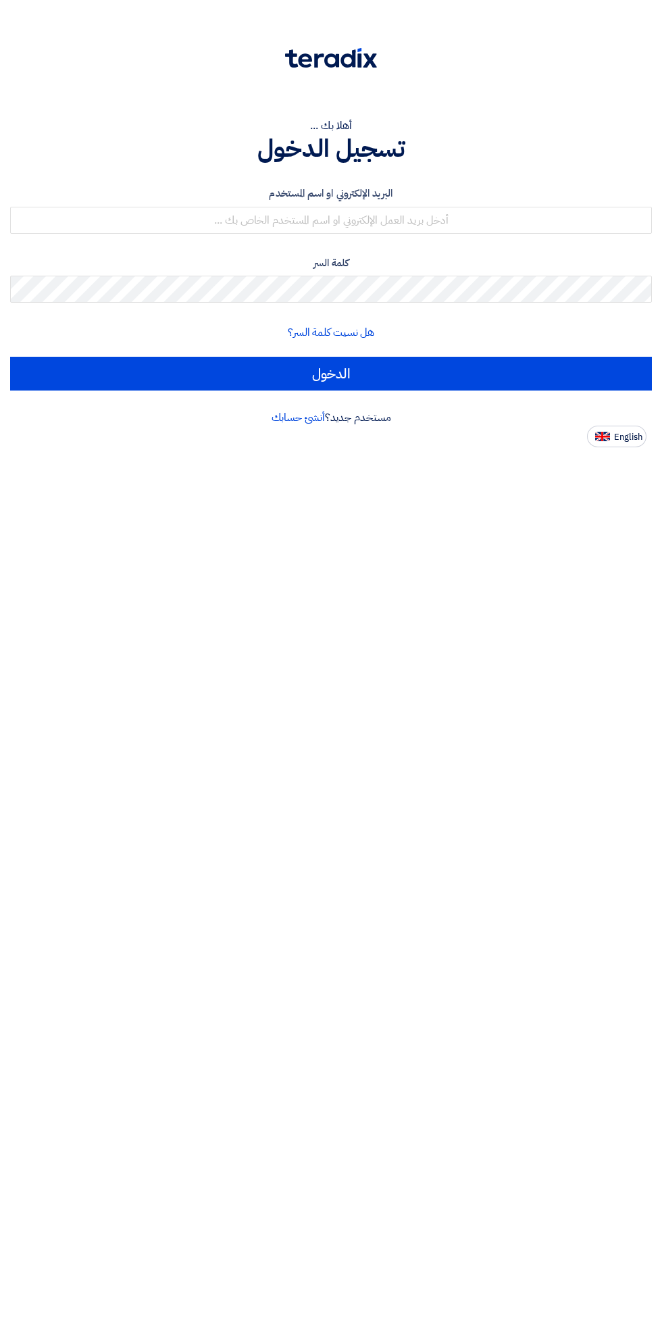 The height and width of the screenshot is (1327, 662). I want to click on img: en-US.png, so click(603, 436).